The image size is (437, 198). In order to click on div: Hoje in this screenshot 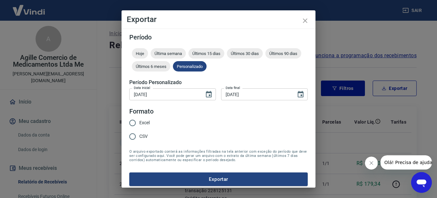, I will do `click(140, 53)`.